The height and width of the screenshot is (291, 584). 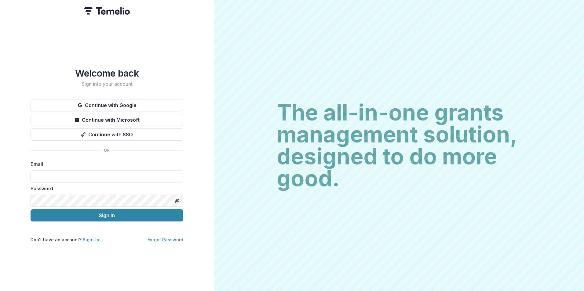 I want to click on h2: Sign into your account, so click(x=107, y=84).